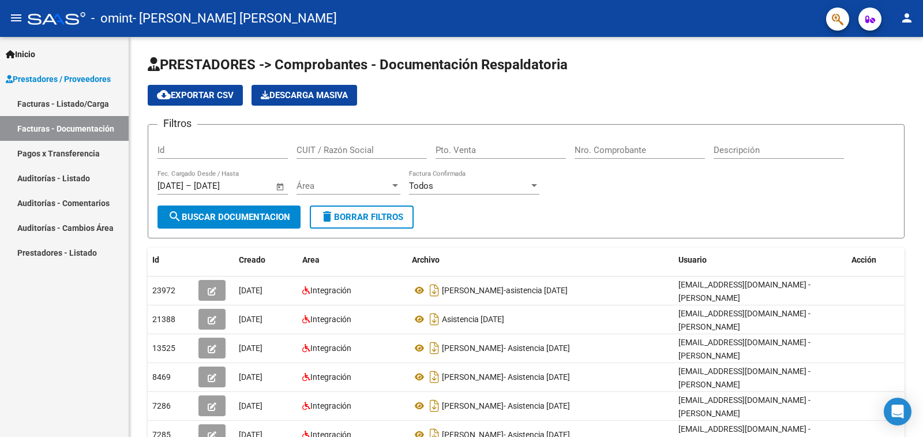  Describe the element at coordinates (175, 216) in the screenshot. I see `mat-icon: search` at that location.